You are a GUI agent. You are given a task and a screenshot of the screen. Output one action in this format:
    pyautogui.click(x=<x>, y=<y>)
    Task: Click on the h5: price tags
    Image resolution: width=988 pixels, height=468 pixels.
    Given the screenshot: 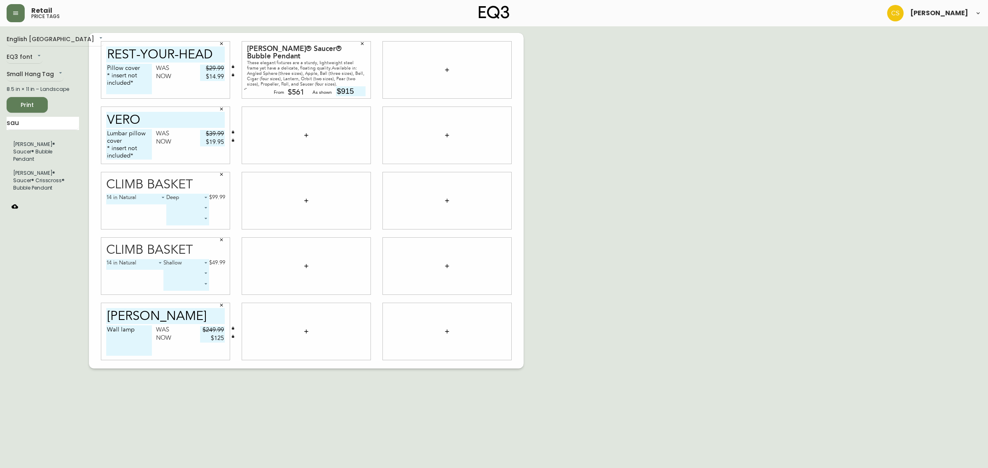 What is the action you would take?
    pyautogui.click(x=45, y=16)
    